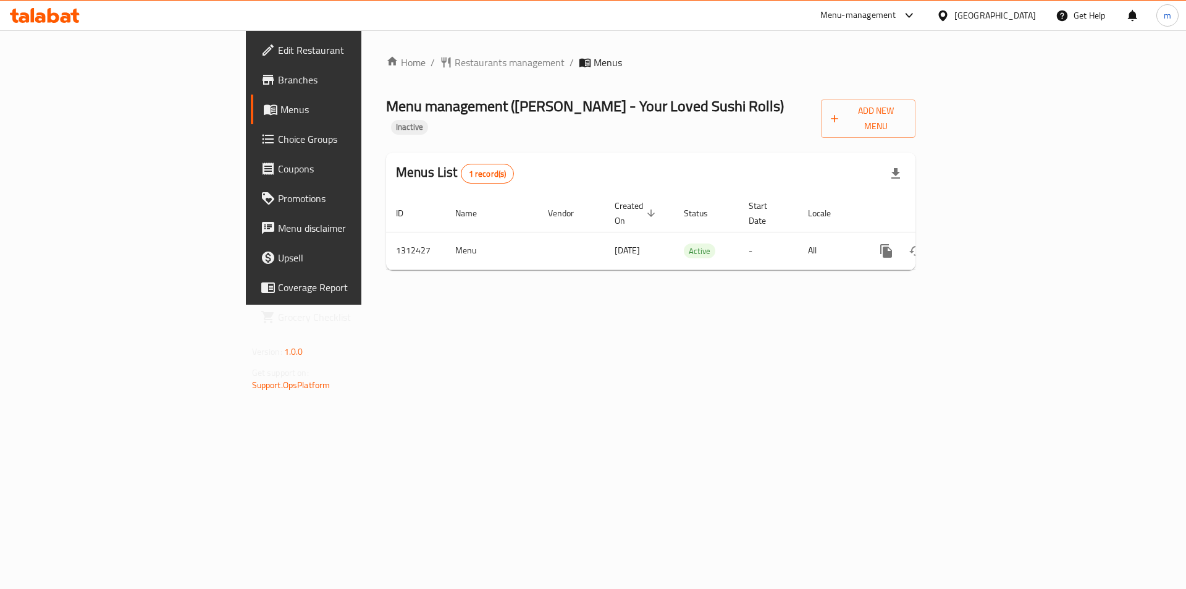 This screenshot has height=589, width=1186. I want to click on span: Locale, so click(827, 213).